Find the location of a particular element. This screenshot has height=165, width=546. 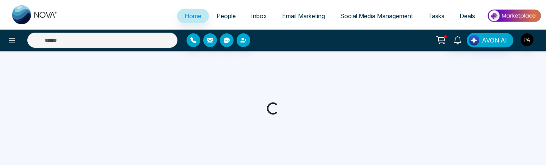

a: Home is located at coordinates (193, 16).